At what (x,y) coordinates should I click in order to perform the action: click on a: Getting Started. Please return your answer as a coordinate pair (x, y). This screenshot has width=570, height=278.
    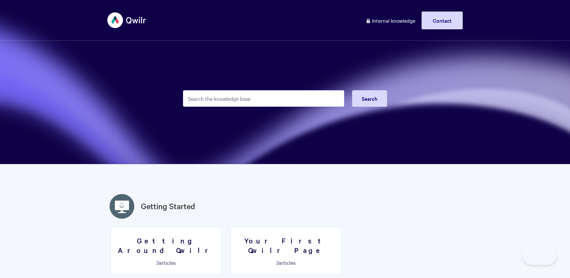
    Looking at the image, I should click on (168, 206).